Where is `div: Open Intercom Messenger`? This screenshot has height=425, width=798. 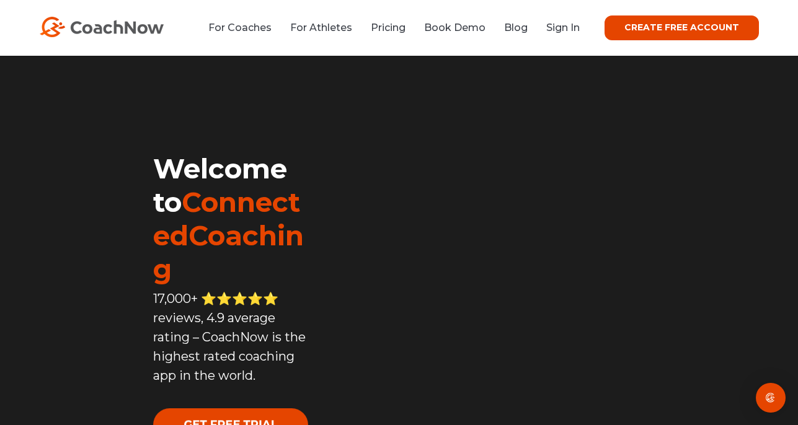
div: Open Intercom Messenger is located at coordinates (771, 398).